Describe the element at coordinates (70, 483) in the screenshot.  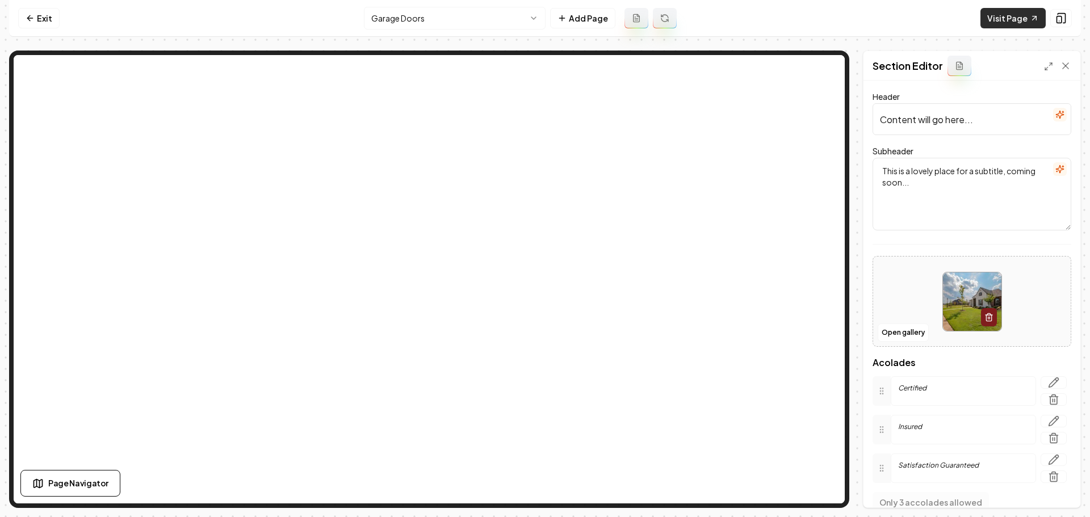
I see `button: Page Navigator` at that location.